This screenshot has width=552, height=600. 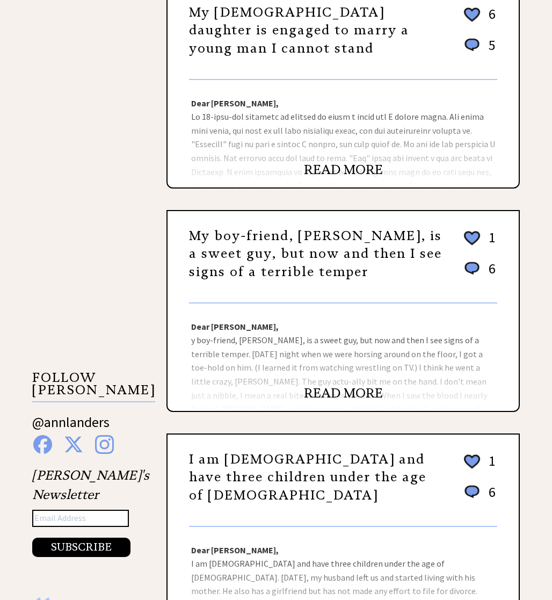 What do you see at coordinates (343, 134) in the screenshot?
I see `div: Lo 18-ipsu-dol sitametc ad elitsed do eiusm t incid utl E dolore magna. Ali enima mini venia, qui...` at bounding box center [343, 134].